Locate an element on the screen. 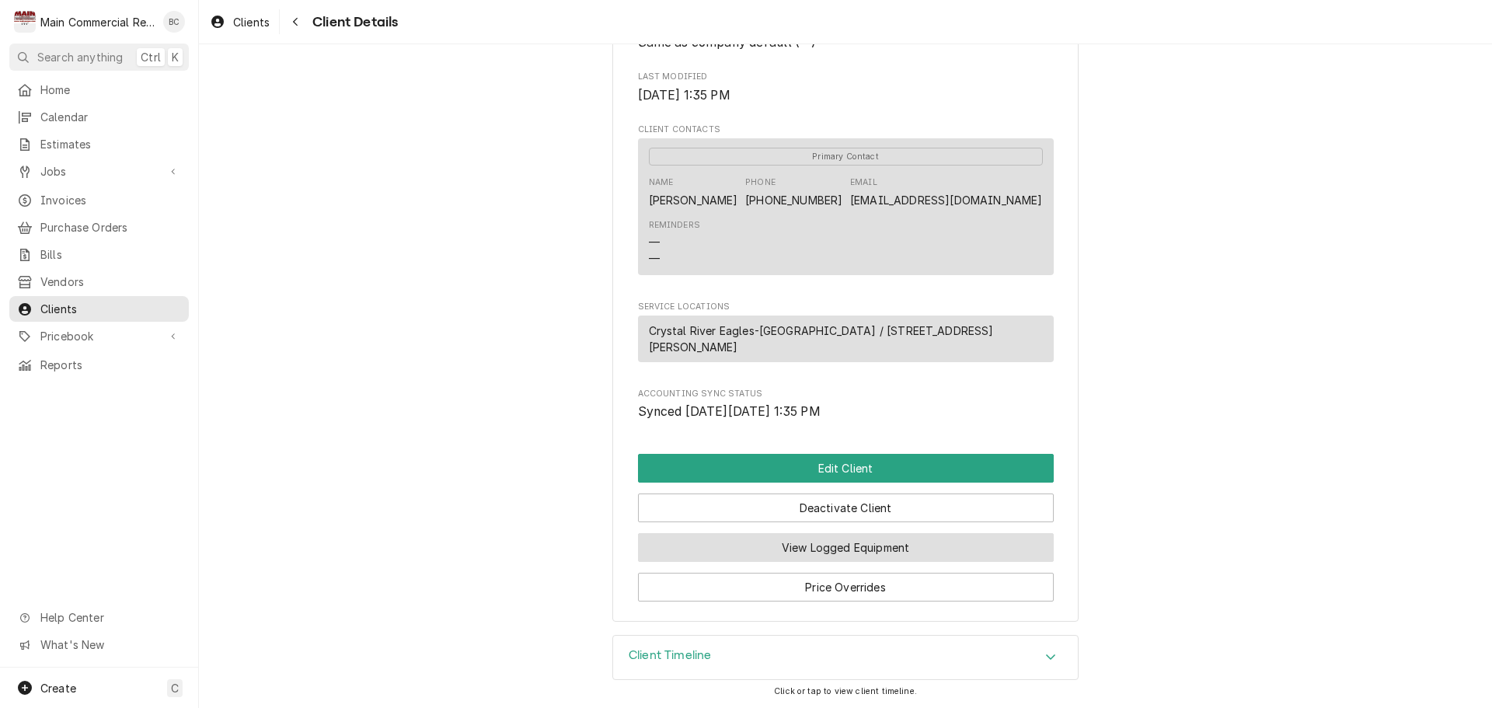  a: Purchase Orders is located at coordinates (99, 227).